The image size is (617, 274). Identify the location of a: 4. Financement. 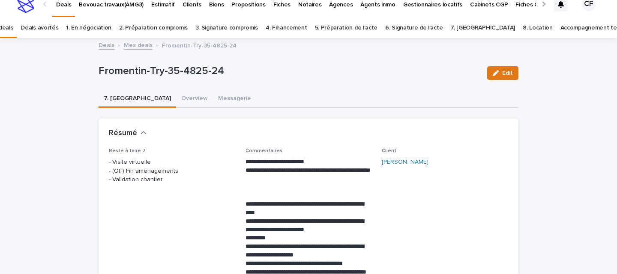
(286, 28).